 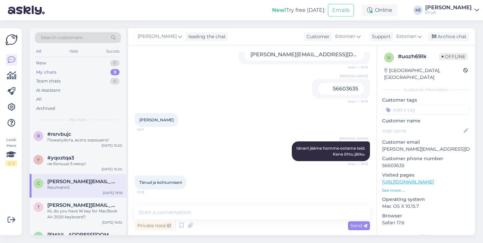 What do you see at coordinates (85, 164) in the screenshot?
I see `div: не больше 5 минут` at bounding box center [85, 164].